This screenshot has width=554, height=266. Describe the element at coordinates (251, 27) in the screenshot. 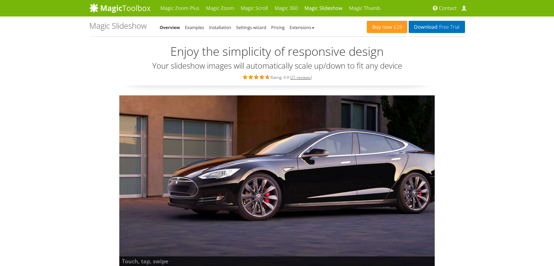

I see `a: Settings wizard` at that location.